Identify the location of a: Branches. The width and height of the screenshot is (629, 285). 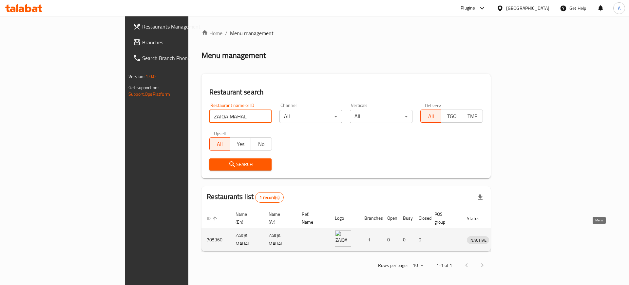
(179, 42).